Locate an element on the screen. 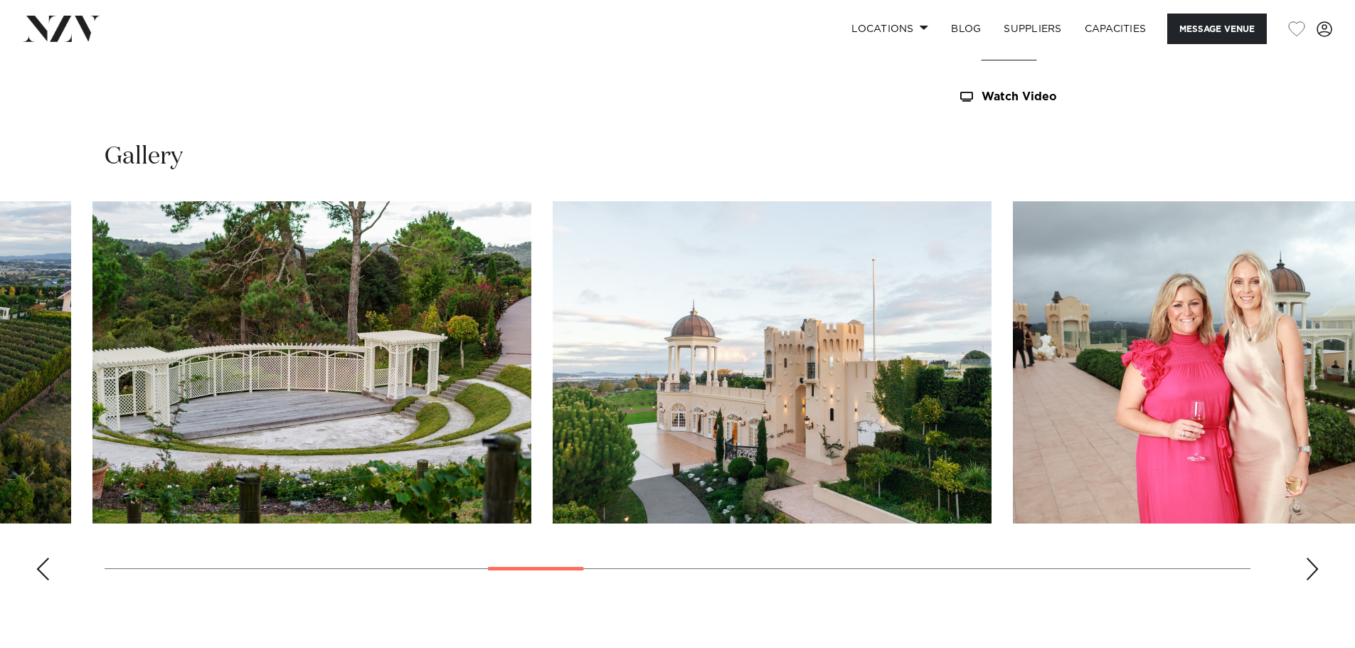 The height and width of the screenshot is (648, 1355). button: Message Venue is located at coordinates (1217, 28).